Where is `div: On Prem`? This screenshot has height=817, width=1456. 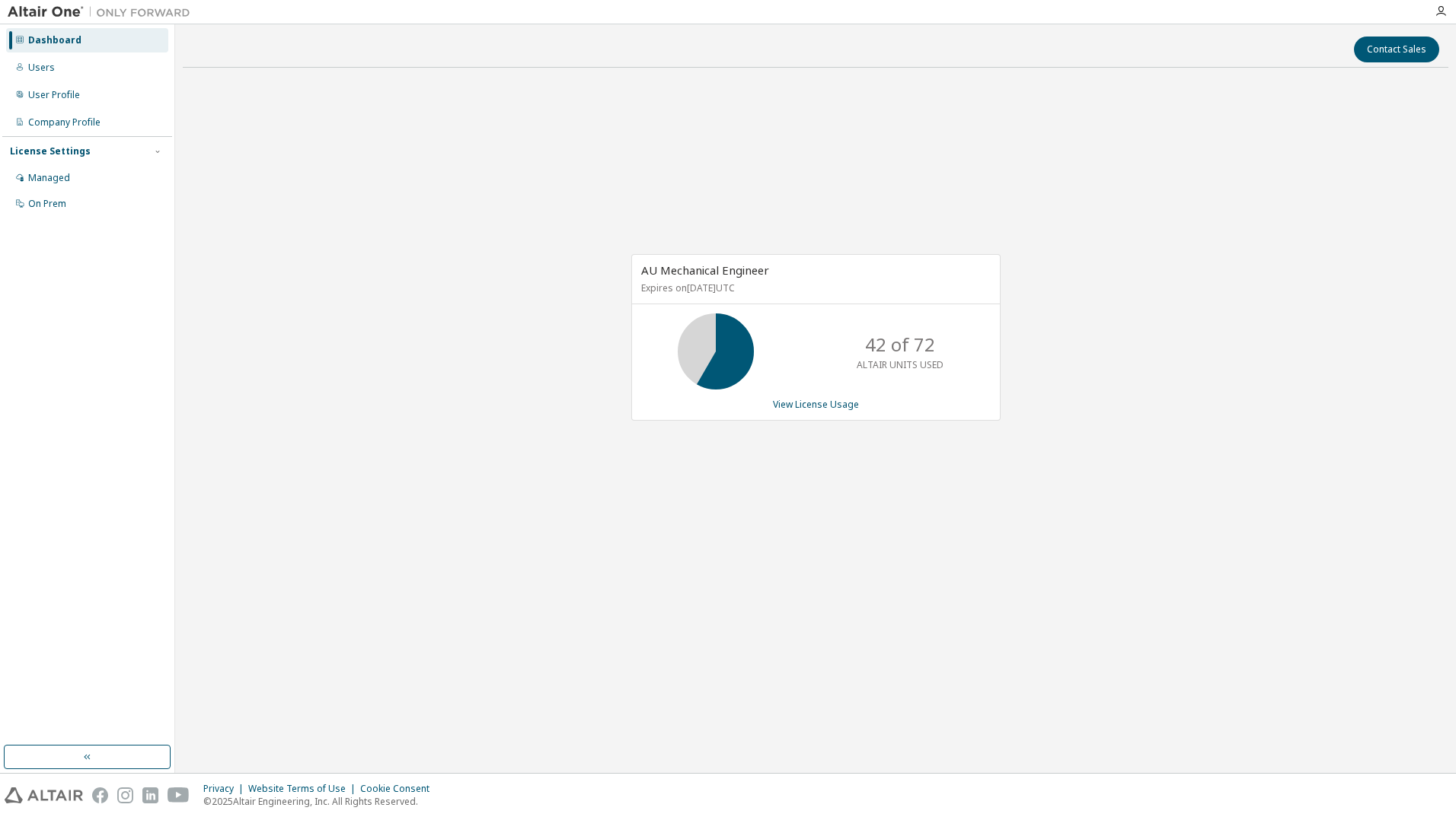 div: On Prem is located at coordinates (47, 204).